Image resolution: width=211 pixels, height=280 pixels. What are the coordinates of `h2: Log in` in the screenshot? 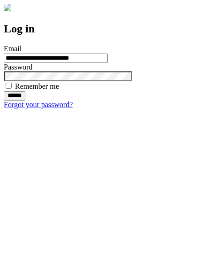 It's located at (106, 29).